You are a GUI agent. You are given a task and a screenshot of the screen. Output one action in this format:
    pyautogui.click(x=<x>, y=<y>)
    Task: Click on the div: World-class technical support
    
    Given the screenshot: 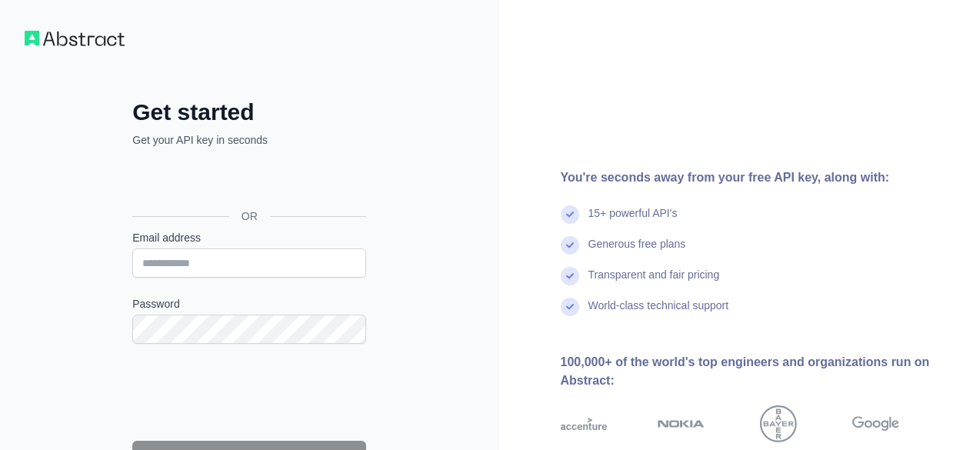 What is the action you would take?
    pyautogui.click(x=659, y=313)
    